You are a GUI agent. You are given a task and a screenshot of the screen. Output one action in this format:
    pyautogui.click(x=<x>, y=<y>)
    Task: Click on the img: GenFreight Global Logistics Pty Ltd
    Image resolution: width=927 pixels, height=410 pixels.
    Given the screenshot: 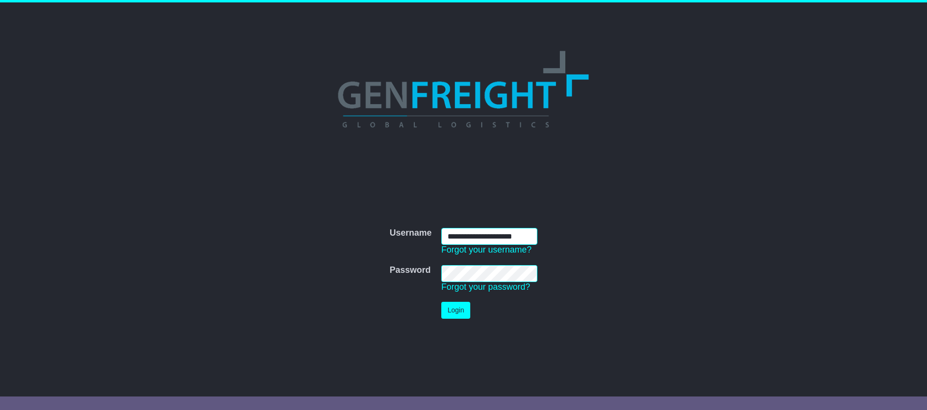 What is the action you would take?
    pyautogui.click(x=463, y=89)
    